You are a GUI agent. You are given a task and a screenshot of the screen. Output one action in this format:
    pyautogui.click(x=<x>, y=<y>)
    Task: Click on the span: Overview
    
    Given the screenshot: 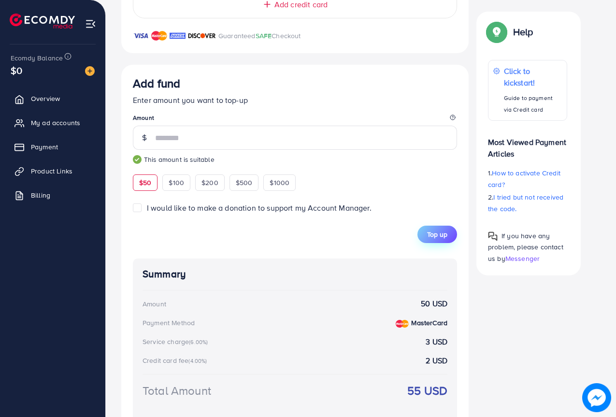 What is the action you would take?
    pyautogui.click(x=45, y=98)
    